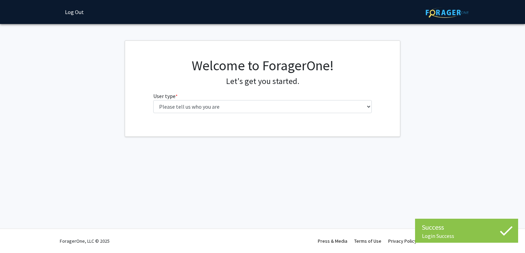 This screenshot has height=253, width=525. What do you see at coordinates (466, 236) in the screenshot?
I see `div: Login Success` at bounding box center [466, 236].